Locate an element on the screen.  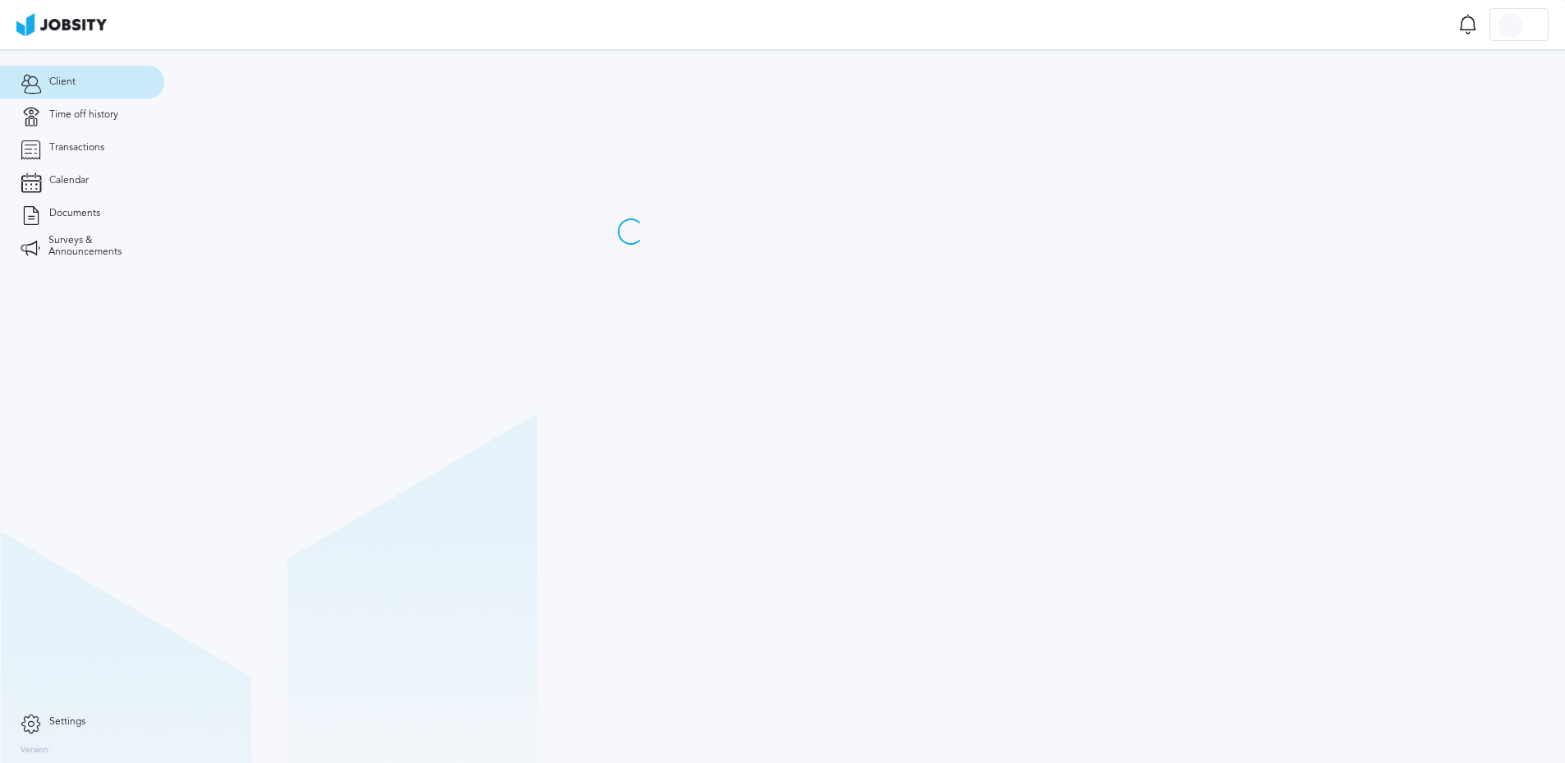
label: Version: is located at coordinates (35, 751).